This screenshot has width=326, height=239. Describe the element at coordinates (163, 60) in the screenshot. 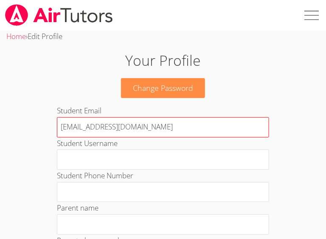

I see `h1: Your Profile` at that location.